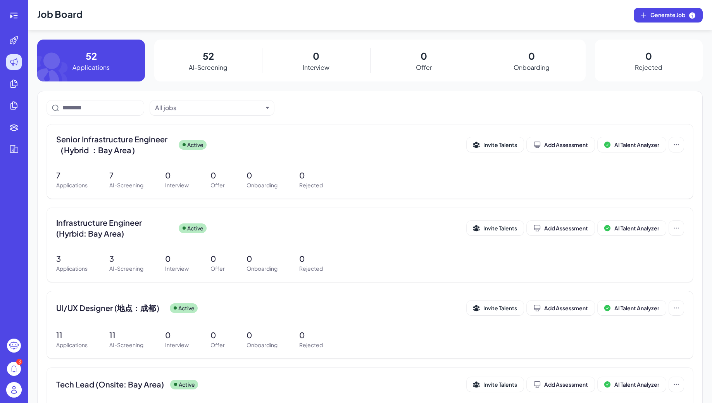 This screenshot has height=403, width=712. I want to click on img: user_logo.png, so click(14, 390).